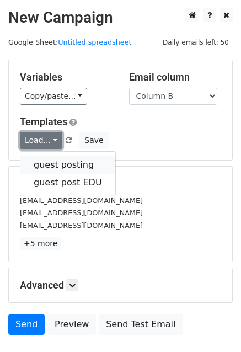  What do you see at coordinates (66, 77) in the screenshot?
I see `h5: Variables` at bounding box center [66, 77].